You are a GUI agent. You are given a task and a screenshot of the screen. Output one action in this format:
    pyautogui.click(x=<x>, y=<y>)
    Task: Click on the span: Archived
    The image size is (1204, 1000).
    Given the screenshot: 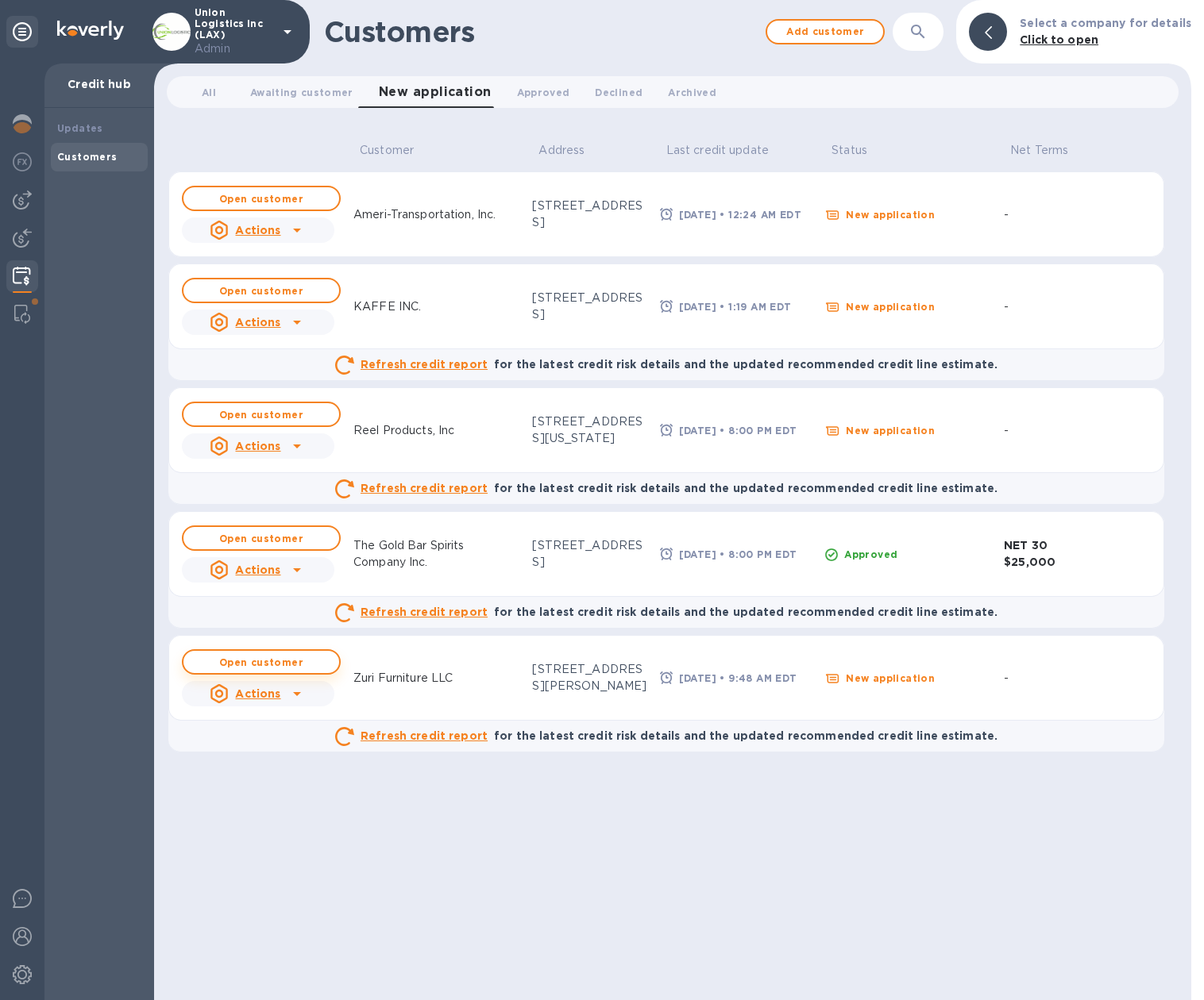 What is the action you would take?
    pyautogui.click(x=691, y=92)
    